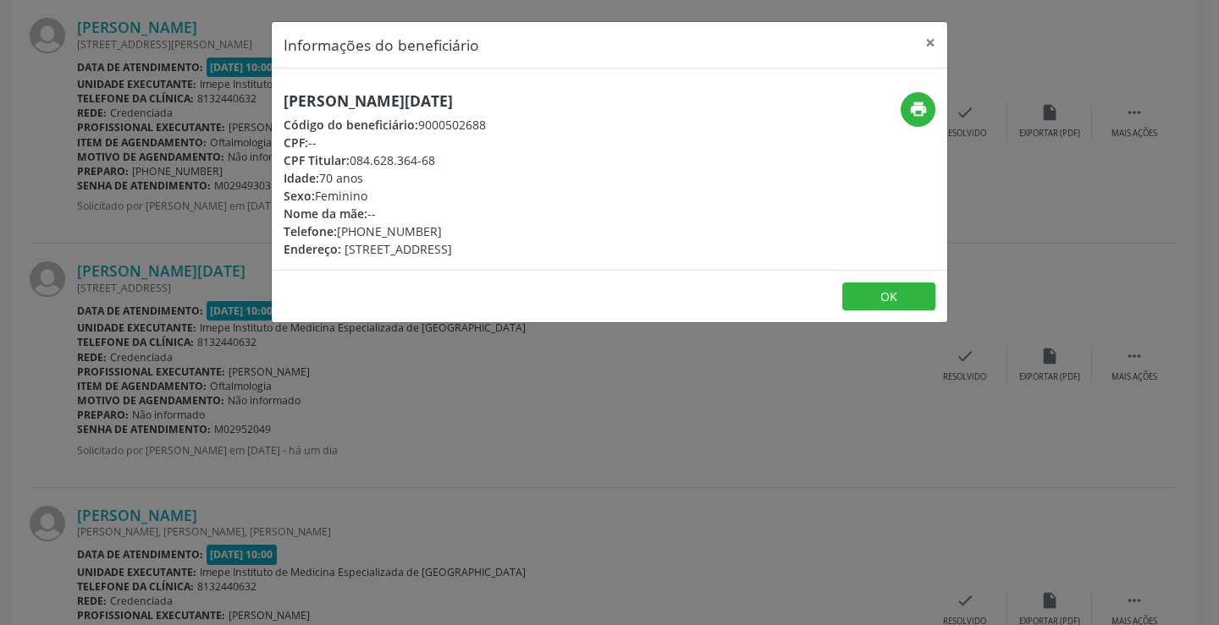 The height and width of the screenshot is (625, 1219). I want to click on span: CPF Titular:, so click(317, 160).